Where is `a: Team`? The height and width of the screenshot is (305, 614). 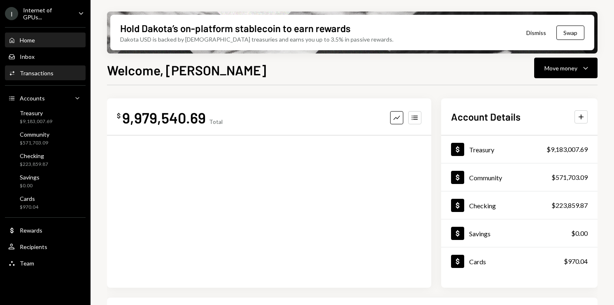
a: Team is located at coordinates (45, 263).